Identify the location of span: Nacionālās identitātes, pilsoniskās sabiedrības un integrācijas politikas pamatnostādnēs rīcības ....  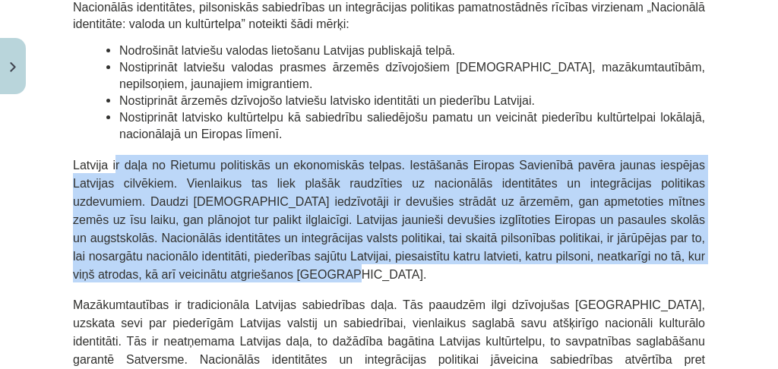
(389, 15).